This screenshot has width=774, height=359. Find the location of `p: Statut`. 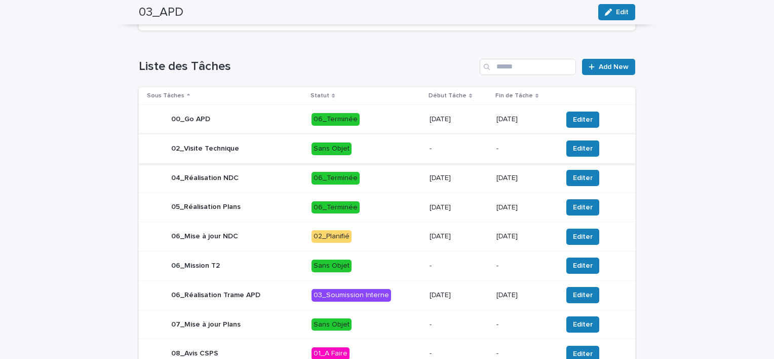

p: Statut is located at coordinates (320, 96).